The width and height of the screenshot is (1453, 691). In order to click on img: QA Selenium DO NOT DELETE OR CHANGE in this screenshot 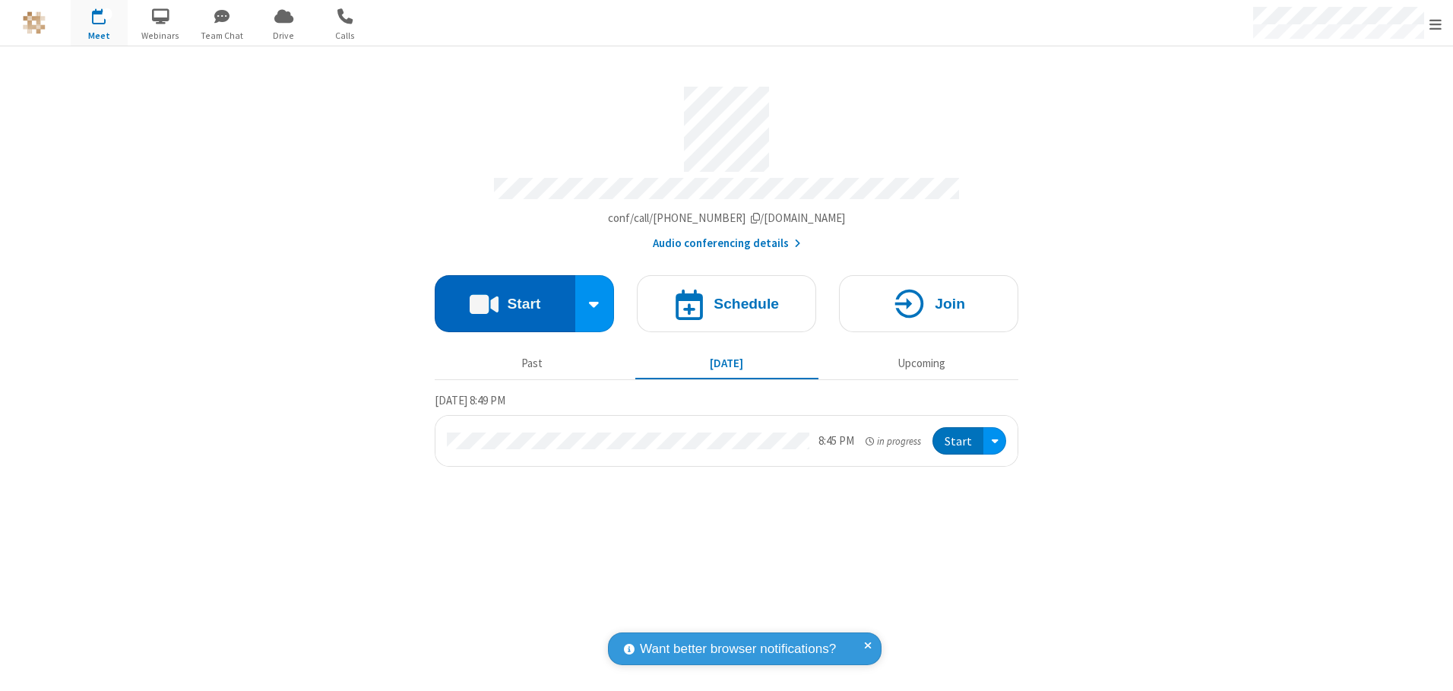, I will do `click(34, 23)`.